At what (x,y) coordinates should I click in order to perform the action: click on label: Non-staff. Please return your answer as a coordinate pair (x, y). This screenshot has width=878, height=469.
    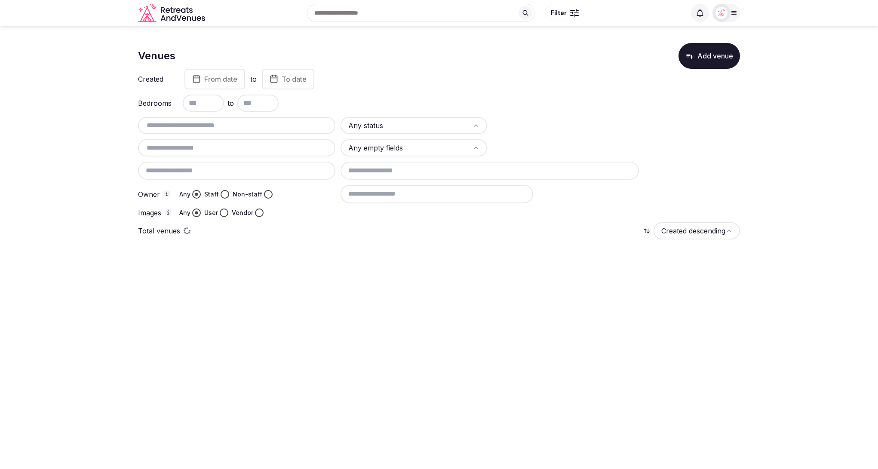
    Looking at the image, I should click on (247, 194).